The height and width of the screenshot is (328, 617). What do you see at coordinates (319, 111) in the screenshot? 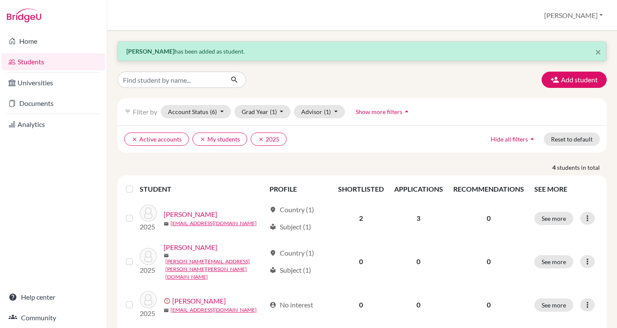
I see `button: Advisor(1)` at bounding box center [319, 111].